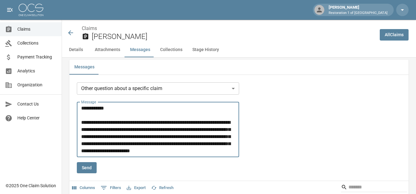 Image resolution: width=416 pixels, height=194 pixels. I want to click on span: Payment Tracking, so click(37, 57).